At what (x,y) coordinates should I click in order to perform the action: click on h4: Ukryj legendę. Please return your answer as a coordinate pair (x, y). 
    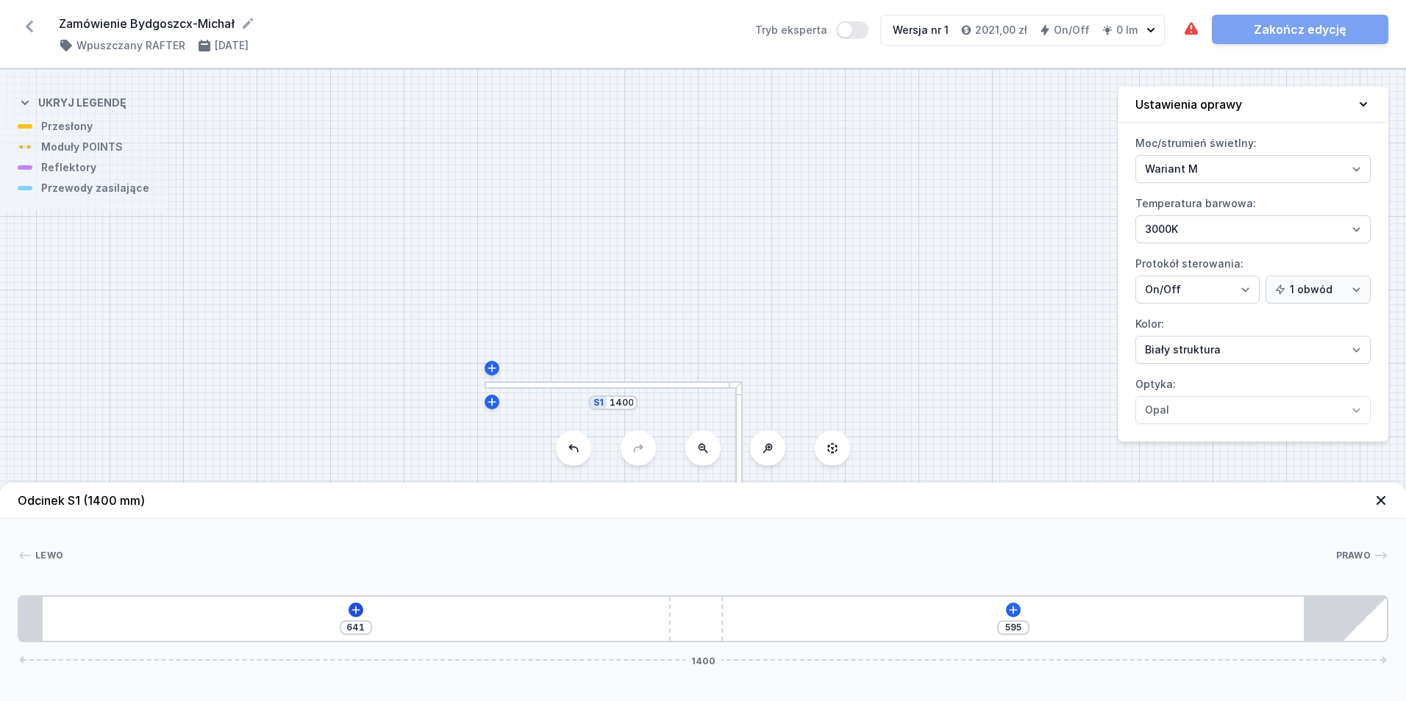
    Looking at the image, I should click on (82, 103).